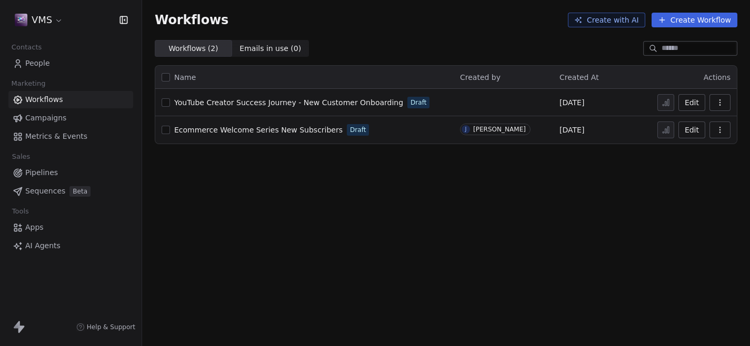 The height and width of the screenshot is (346, 750). What do you see at coordinates (70, 136) in the screenshot?
I see `a: Metrics & Events` at bounding box center [70, 136].